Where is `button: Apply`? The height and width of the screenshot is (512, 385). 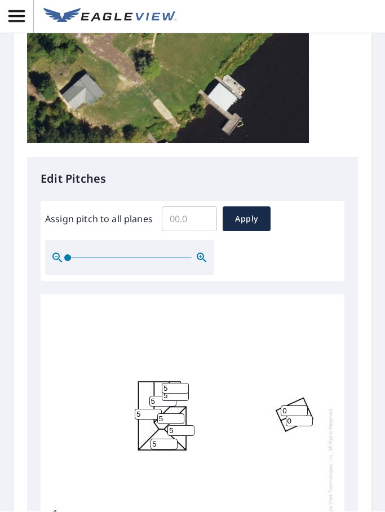 button: Apply is located at coordinates (246, 220).